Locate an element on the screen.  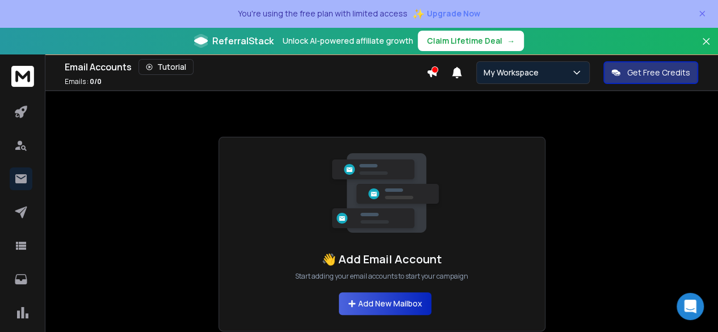
div: Open Intercom Messenger is located at coordinates (690, 306).